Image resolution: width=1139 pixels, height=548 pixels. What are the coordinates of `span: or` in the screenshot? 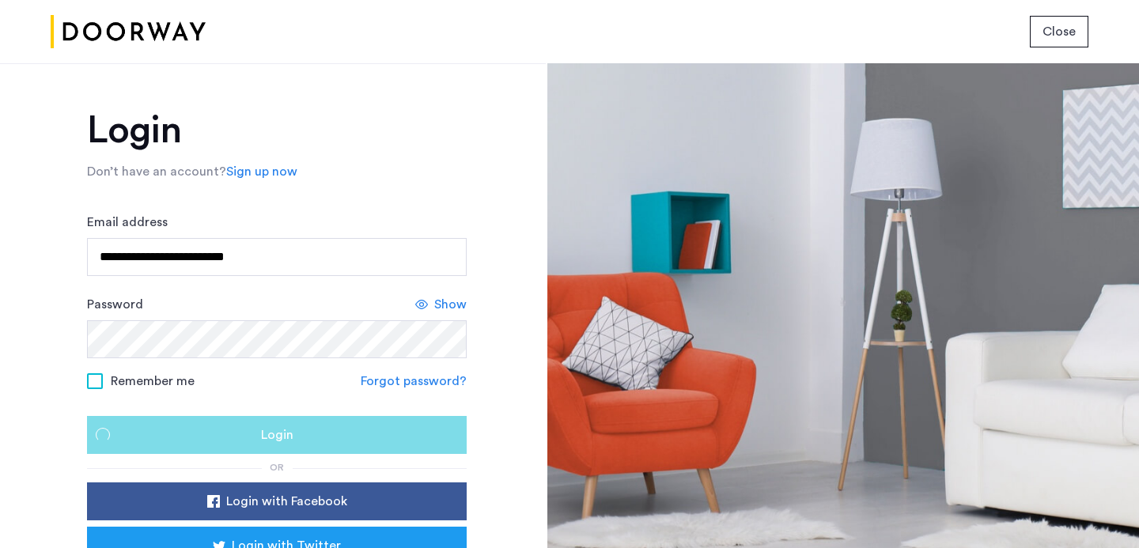 It's located at (277, 467).